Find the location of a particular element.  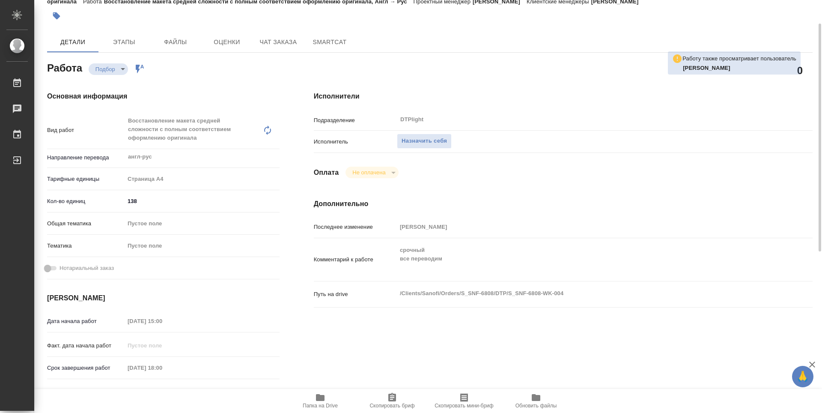

p: Дата начала работ is located at coordinates (86, 321).